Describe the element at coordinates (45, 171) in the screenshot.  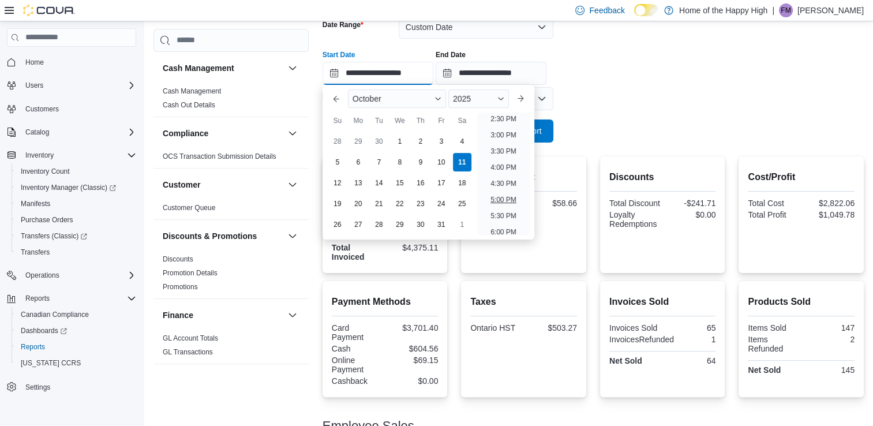
I see `span: Inventory Count` at that location.